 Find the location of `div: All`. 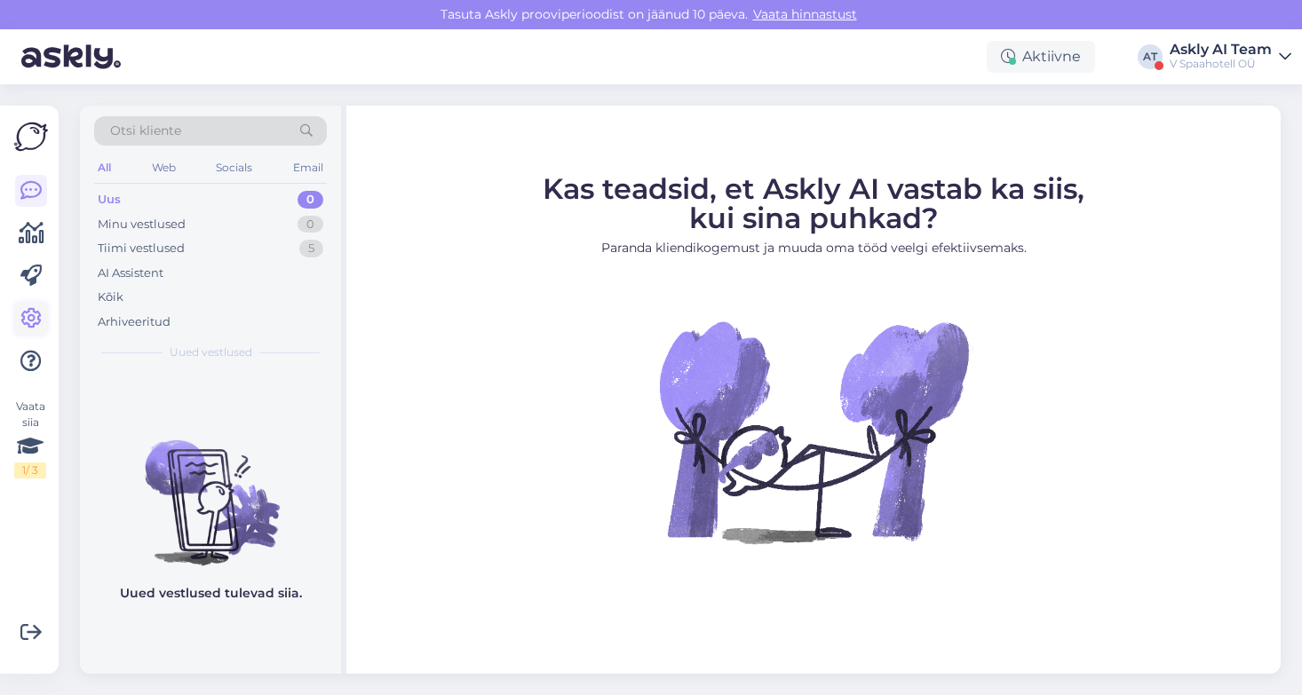

div: All is located at coordinates (104, 168).